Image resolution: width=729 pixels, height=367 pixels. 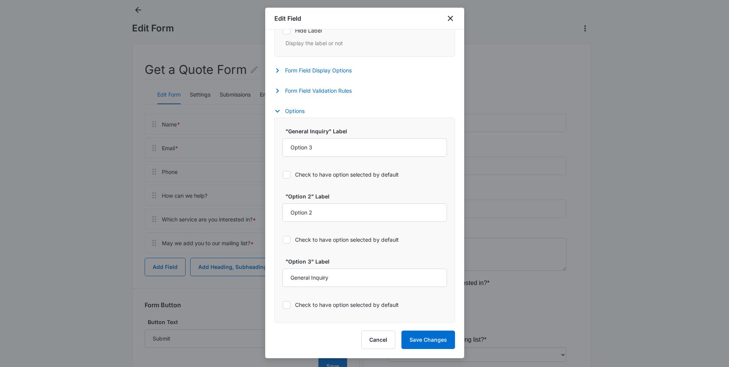 I want to click on h1: Edit Field, so click(x=288, y=18).